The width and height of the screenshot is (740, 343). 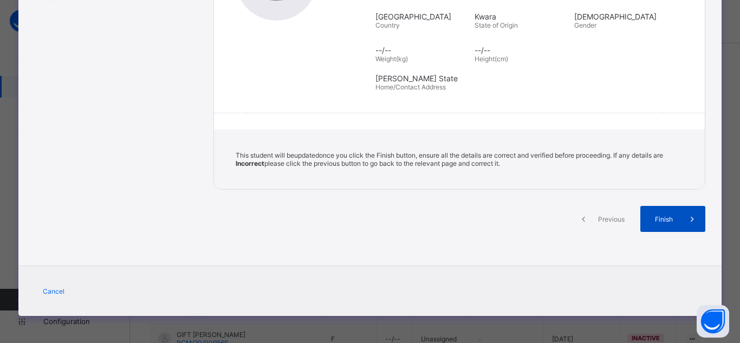 What do you see at coordinates (449, 159) in the screenshot?
I see `span: This student will be updated once you click the Finish button, ensure all the details are correct...` at bounding box center [449, 159].